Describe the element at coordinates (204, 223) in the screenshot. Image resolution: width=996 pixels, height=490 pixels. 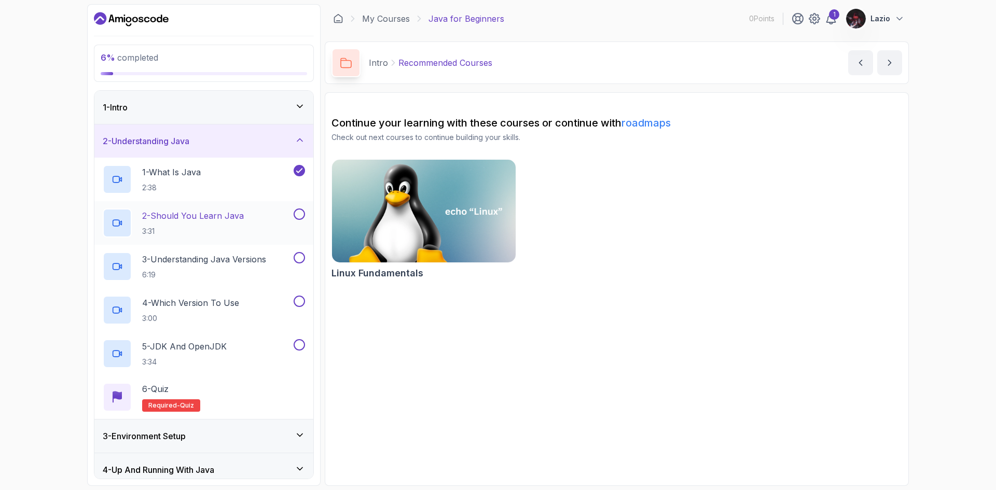
I see `button: 2-Should You Learn Java3:31` at that location.